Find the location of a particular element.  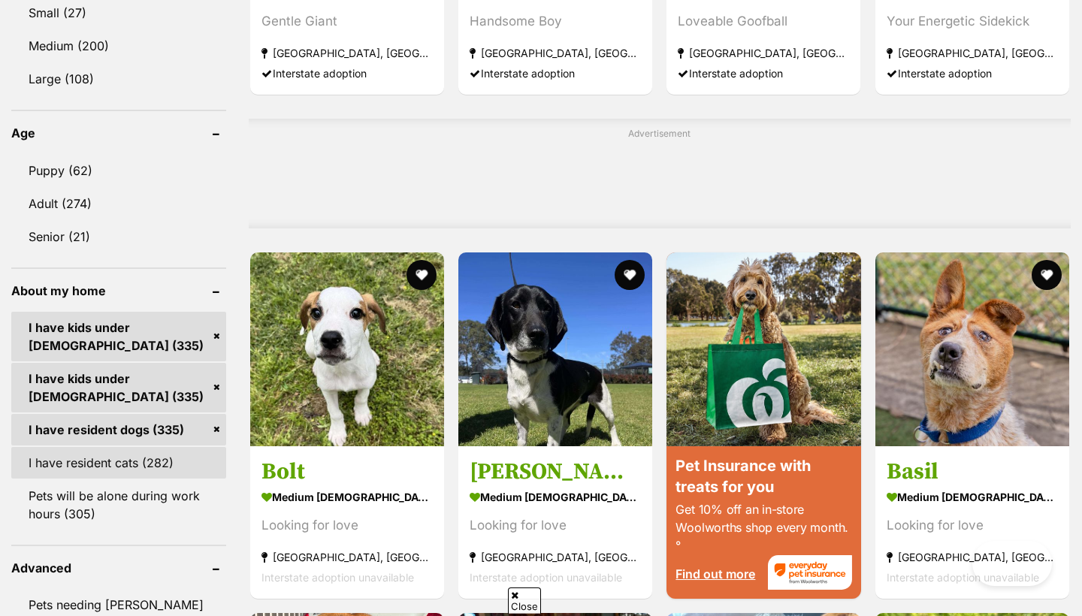

div: Loveable Goofball is located at coordinates (764, 21).